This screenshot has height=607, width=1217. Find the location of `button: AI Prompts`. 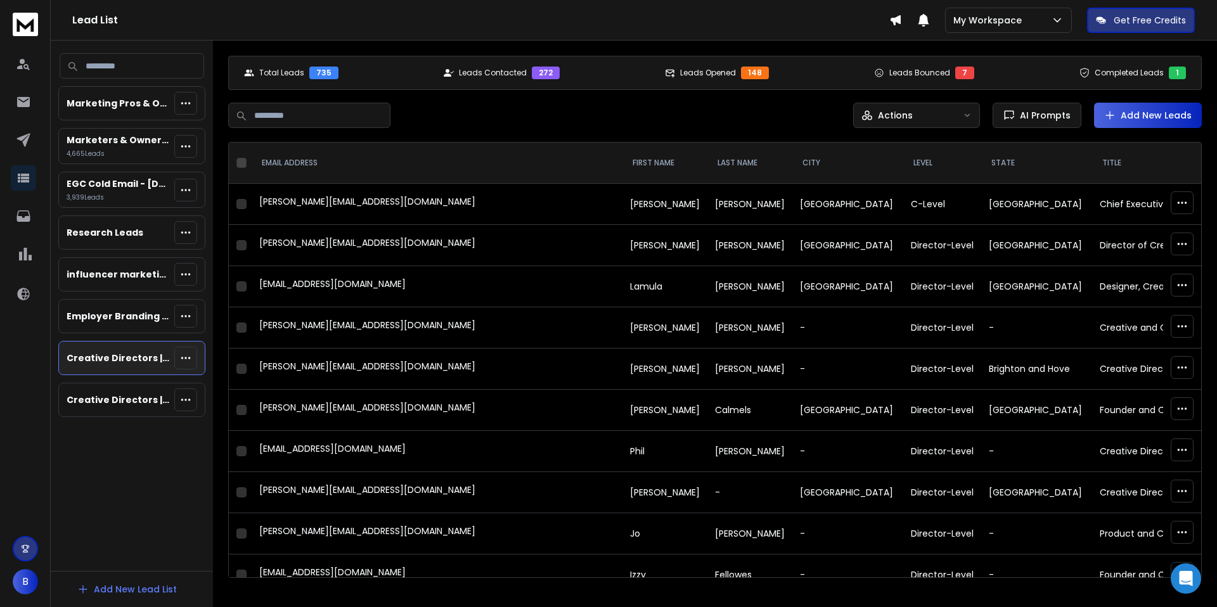

button: AI Prompts is located at coordinates (1037, 115).